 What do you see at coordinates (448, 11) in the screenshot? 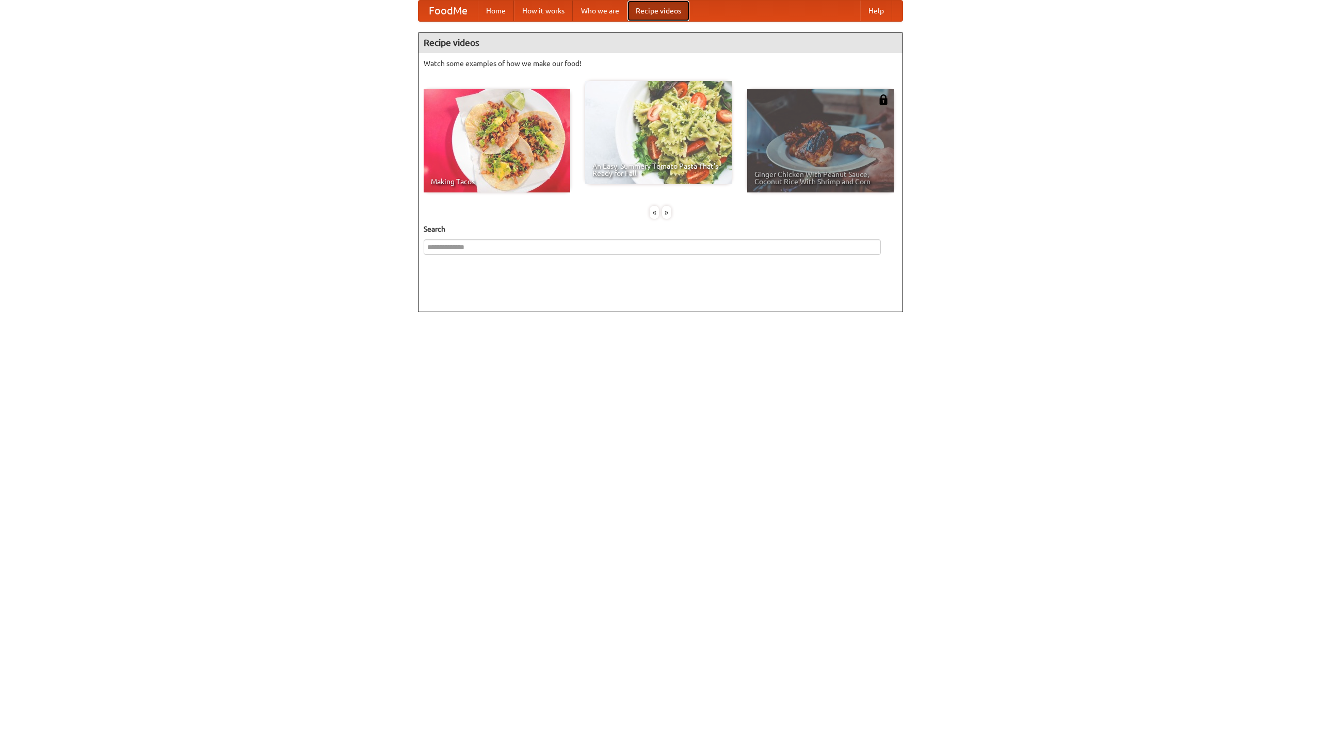
I see `a: FoodMe` at bounding box center [448, 11].